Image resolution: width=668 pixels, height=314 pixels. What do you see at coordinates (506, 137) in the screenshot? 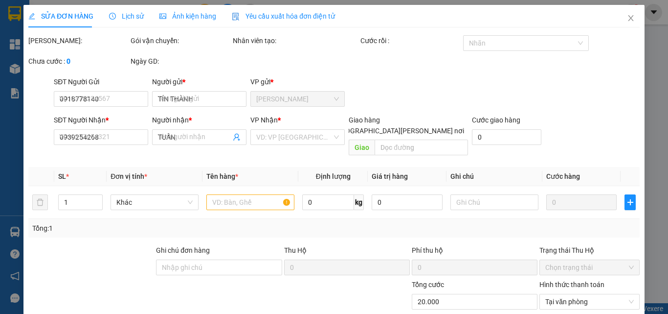
I see `input: Cước giao hàng` at bounding box center [506, 137].